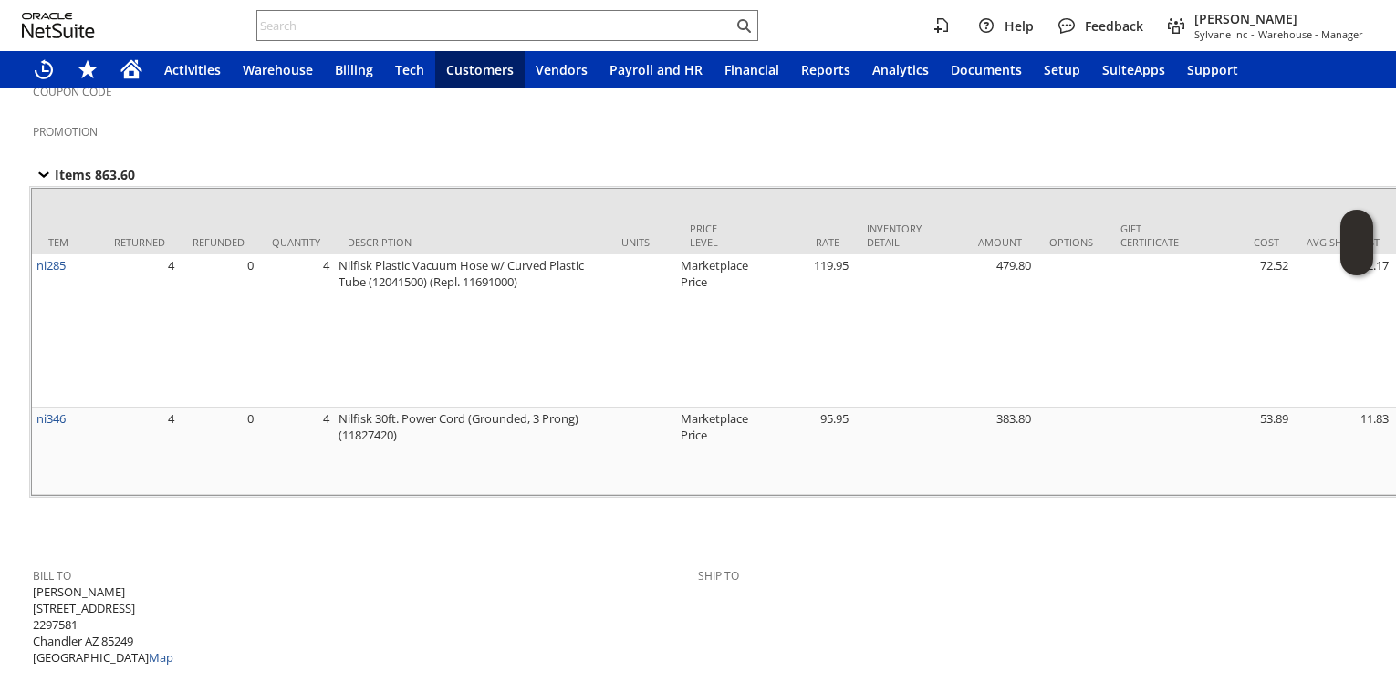 The height and width of the screenshot is (692, 1396). I want to click on span: SuiteApps, so click(1133, 69).